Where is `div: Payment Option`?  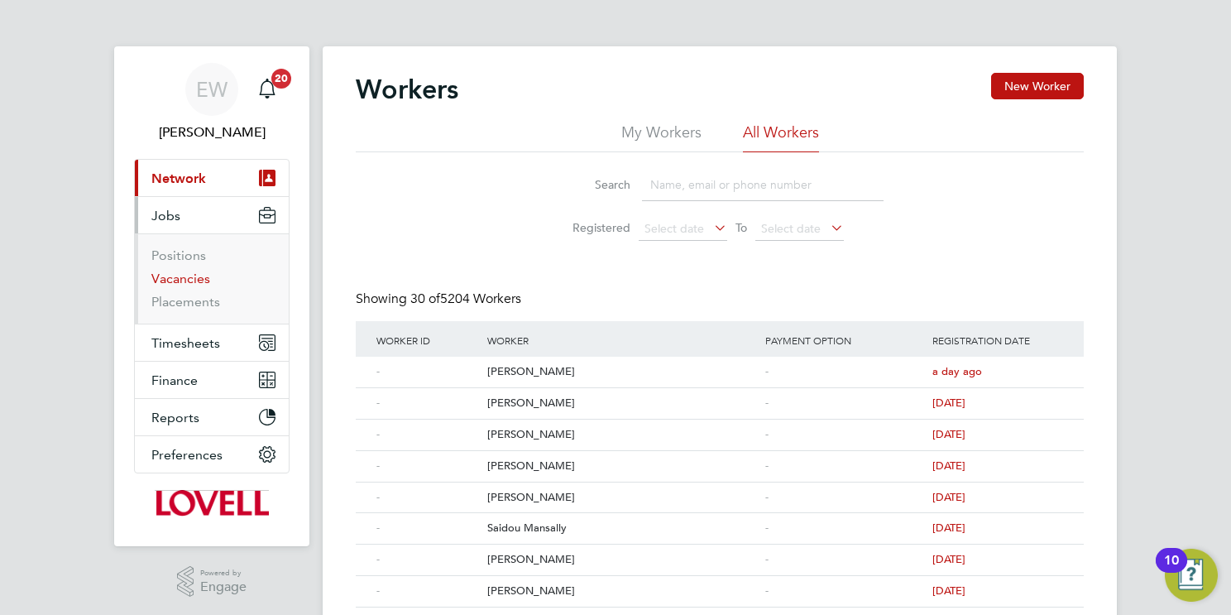
div: Payment Option is located at coordinates (845, 340).